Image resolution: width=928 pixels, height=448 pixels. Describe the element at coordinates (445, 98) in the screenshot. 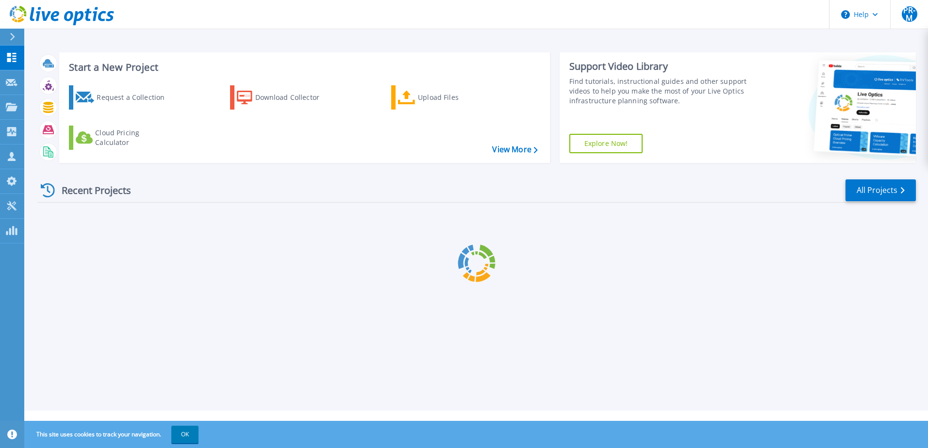

I see `a: Upload Files` at that location.